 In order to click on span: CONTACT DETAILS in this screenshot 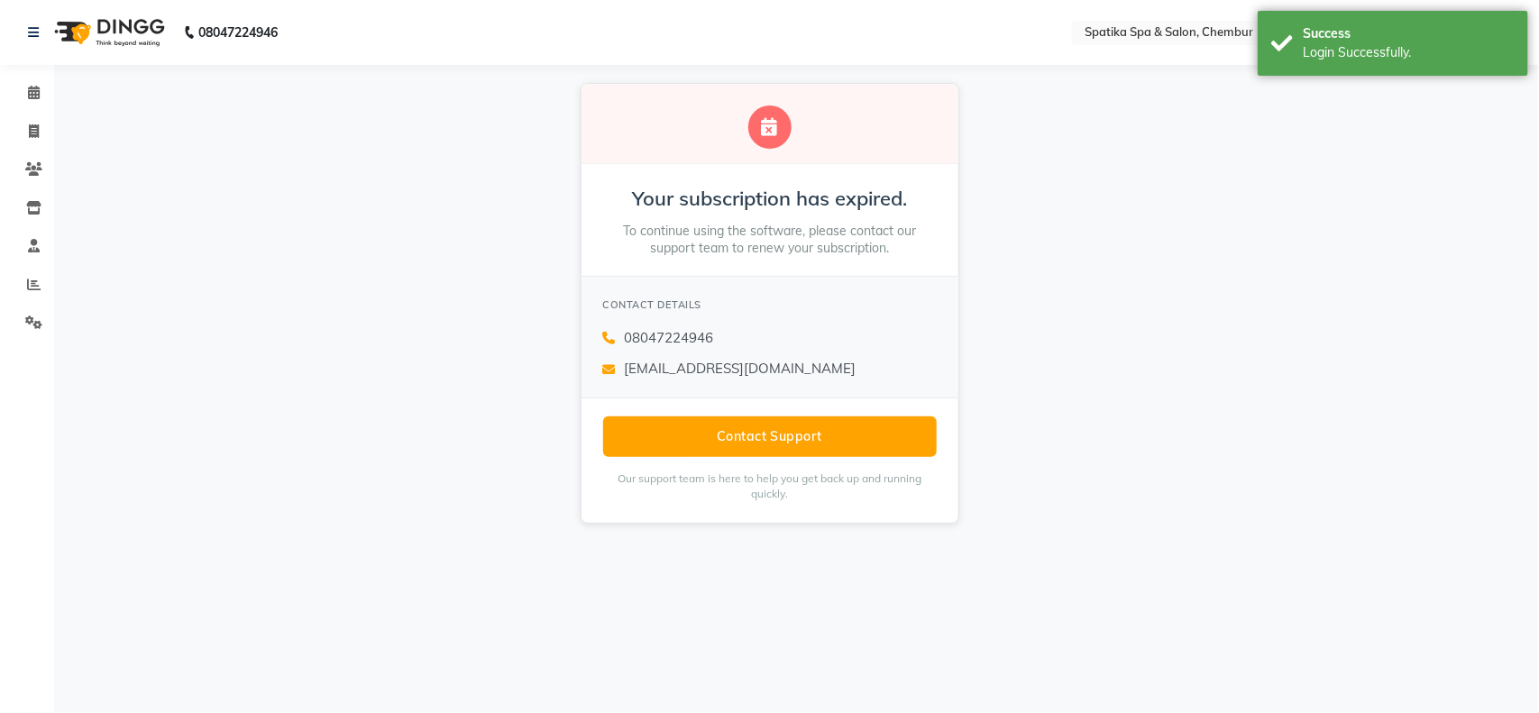, I will do `click(653, 305)`.